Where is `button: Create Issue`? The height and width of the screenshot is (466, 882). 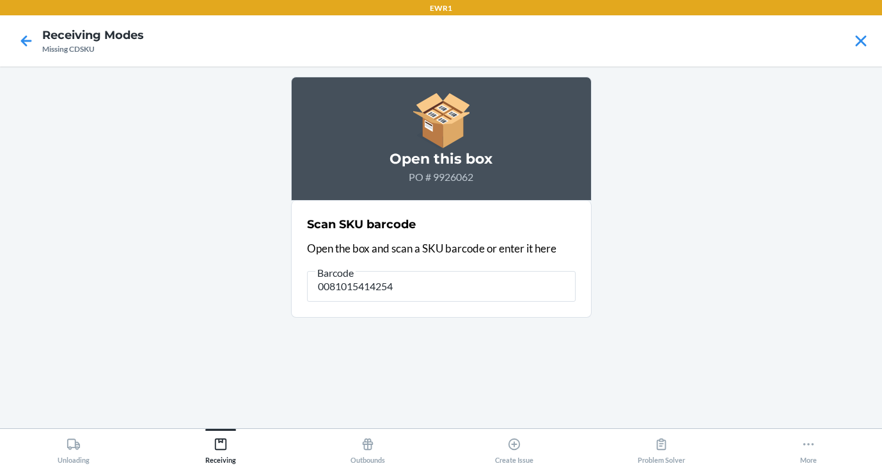
button: Create Issue is located at coordinates (514, 446).